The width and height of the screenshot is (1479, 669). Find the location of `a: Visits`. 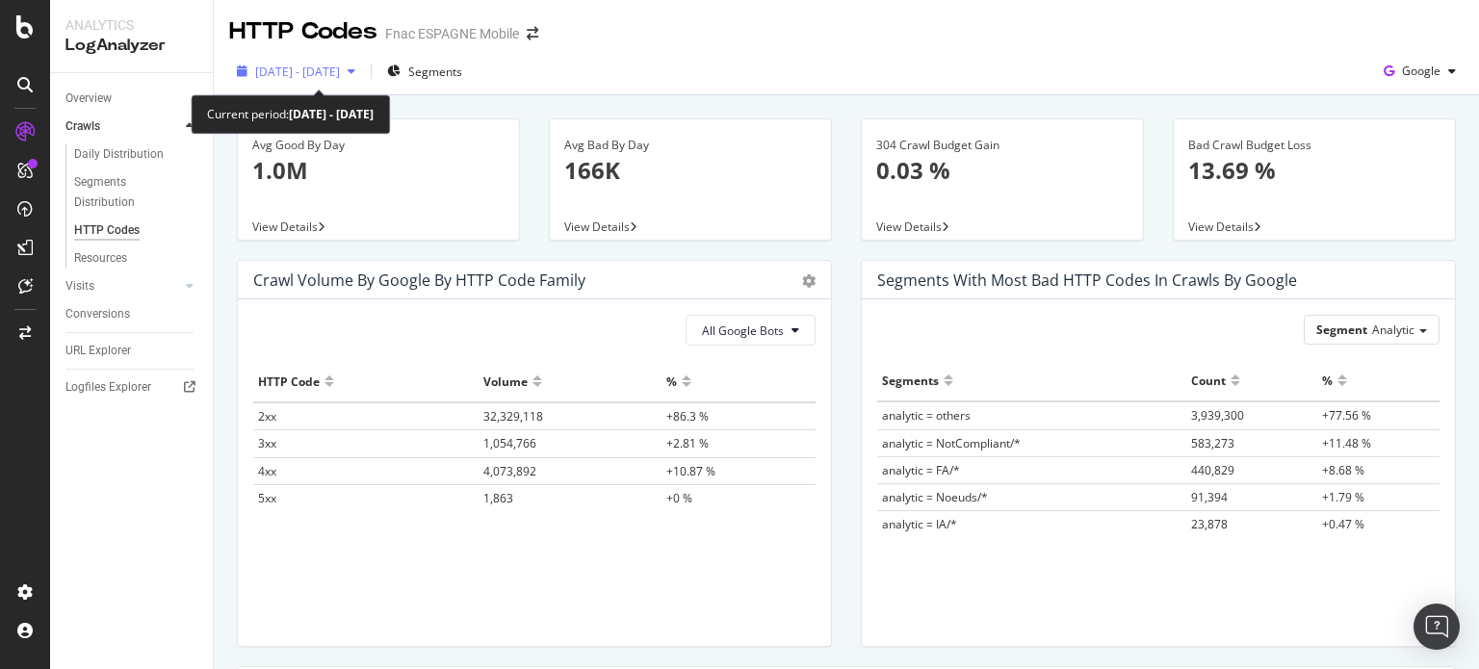

a: Visits is located at coordinates (122, 286).